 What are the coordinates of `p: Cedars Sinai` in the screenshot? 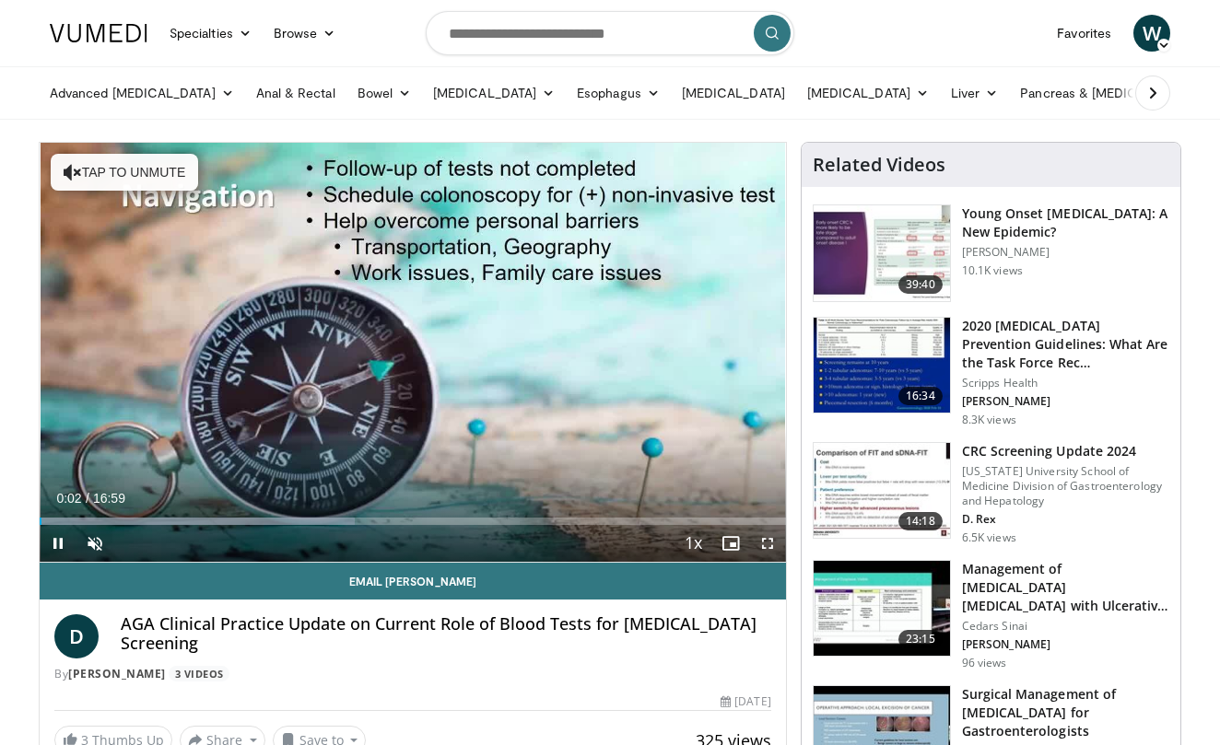 It's located at (1065, 626).